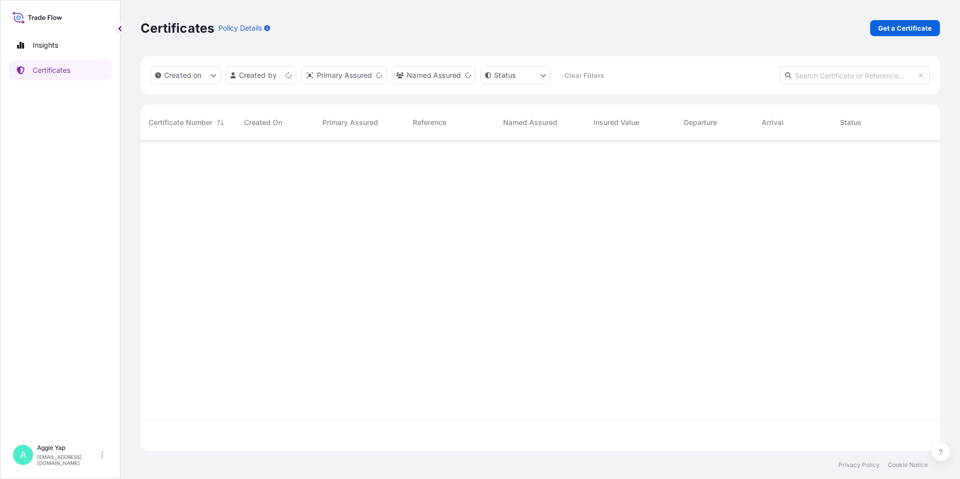  What do you see at coordinates (905, 28) in the screenshot?
I see `p: Get a Certificate` at bounding box center [905, 28].